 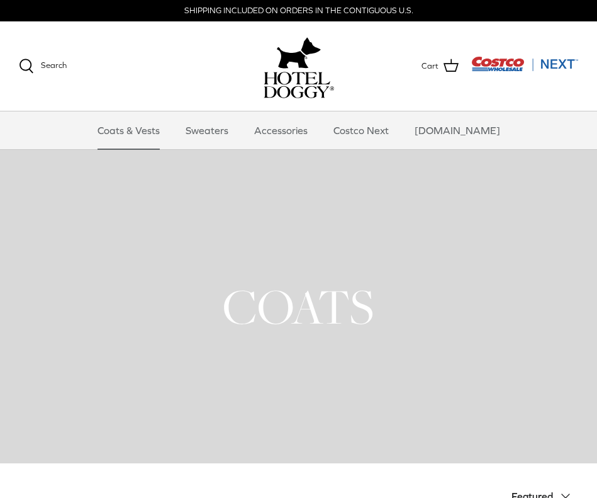 What do you see at coordinates (128, 130) in the screenshot?
I see `a: Coats & Vests` at bounding box center [128, 130].